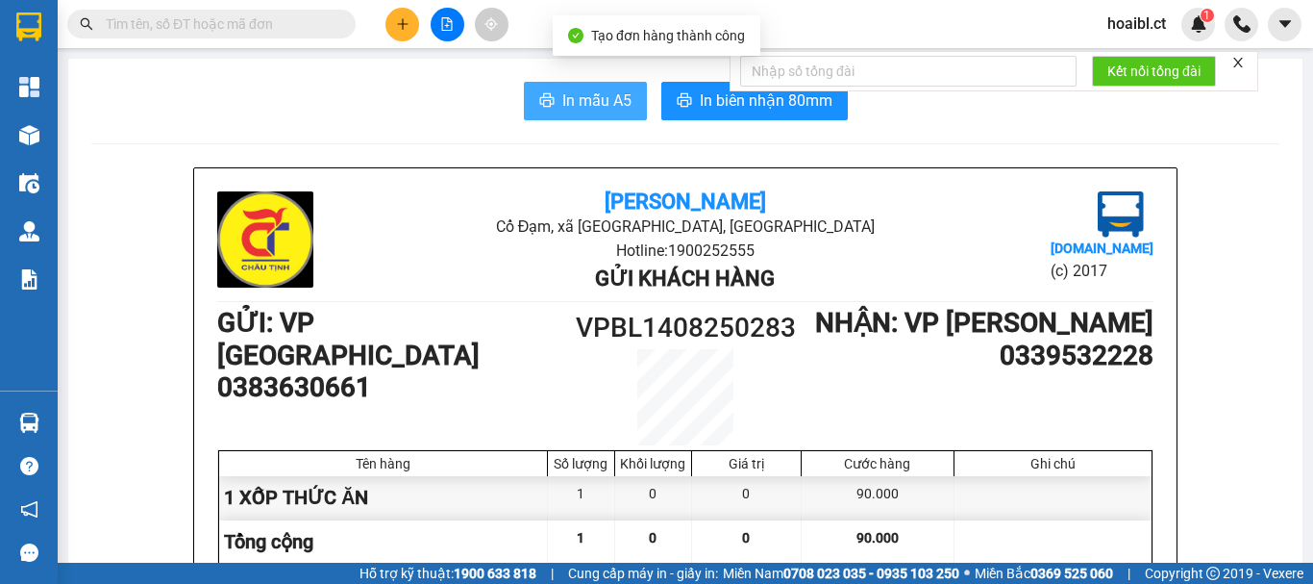  Describe the element at coordinates (685, 250) in the screenshot. I see `li: Hotline: 1900252555` at that location.